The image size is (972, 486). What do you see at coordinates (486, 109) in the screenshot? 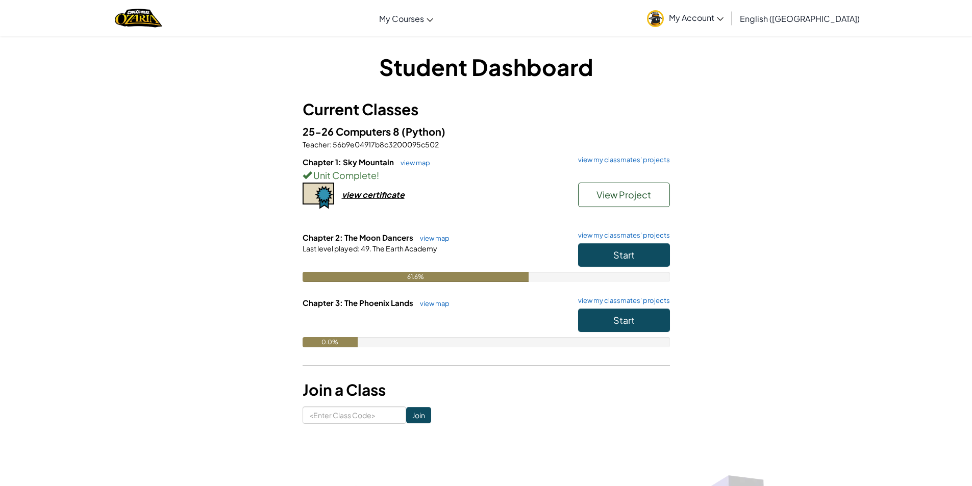
I see `h3: Current Classes` at bounding box center [486, 109].